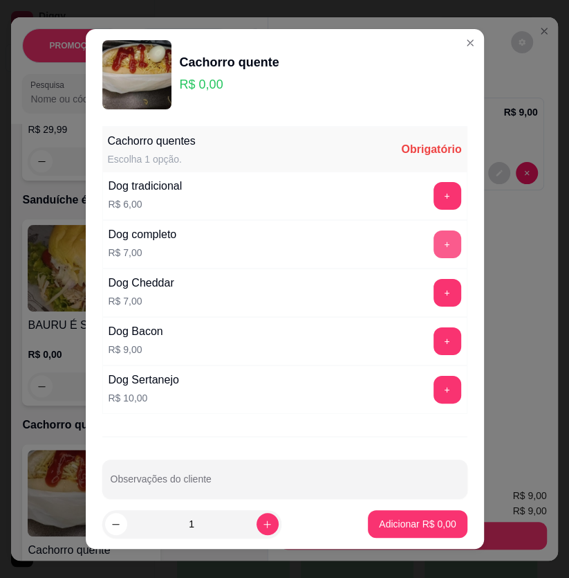 This screenshot has width=569, height=578. What do you see at coordinates (145, 186) in the screenshot?
I see `div: Dog tradicional` at bounding box center [145, 186].